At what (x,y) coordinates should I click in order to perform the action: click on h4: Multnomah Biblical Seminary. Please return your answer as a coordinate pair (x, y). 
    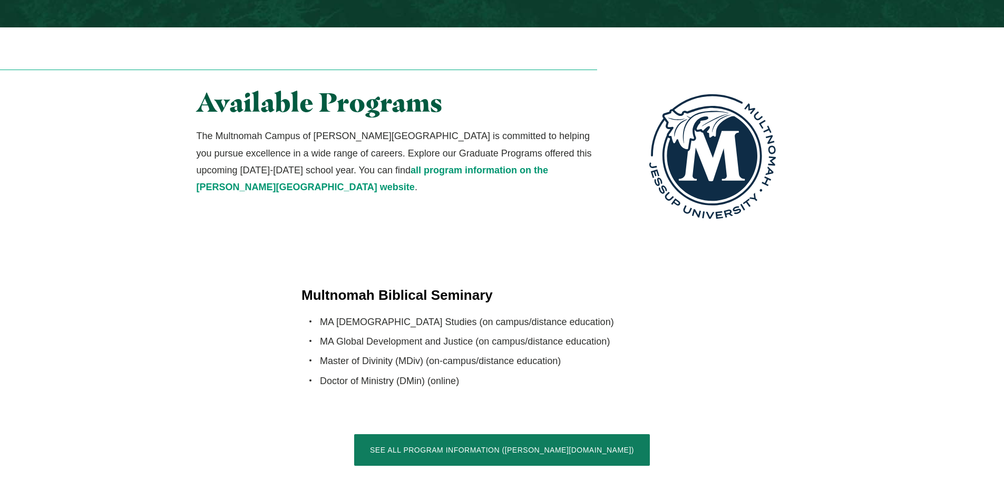
    Looking at the image, I should click on (502, 295).